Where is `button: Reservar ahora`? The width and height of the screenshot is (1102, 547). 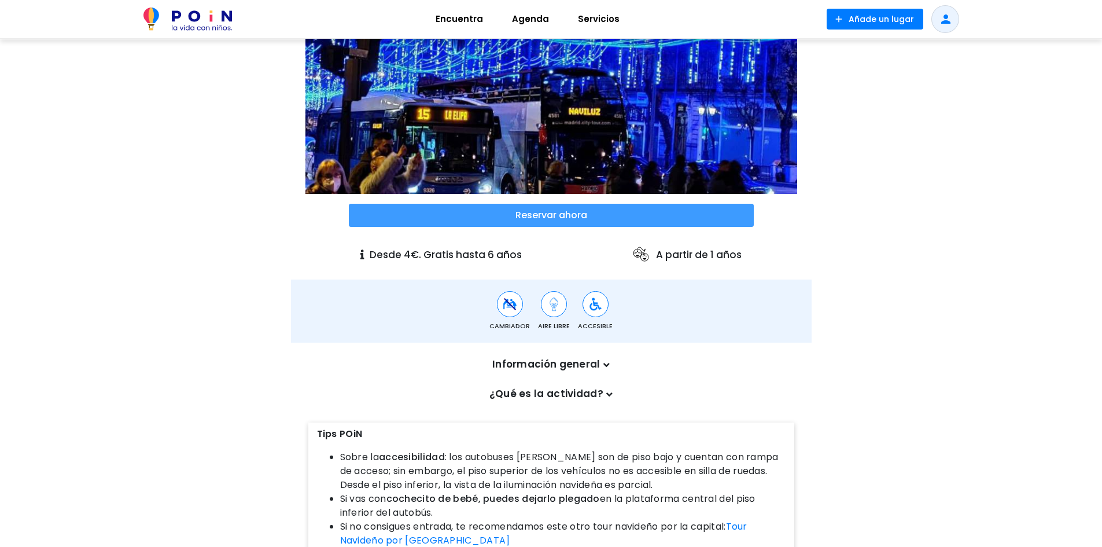
button: Reservar ahora is located at coordinates (551, 215).